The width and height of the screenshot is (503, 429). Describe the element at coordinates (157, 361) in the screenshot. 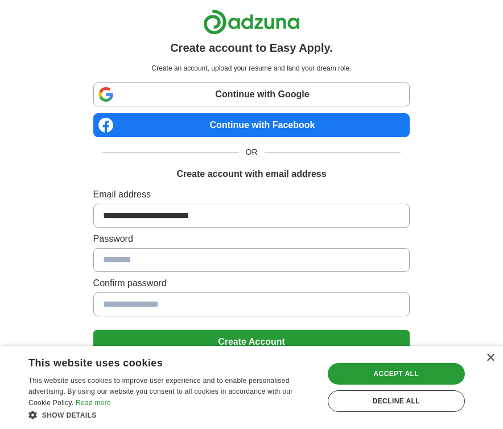

I see `div: This website uses cookies` at that location.